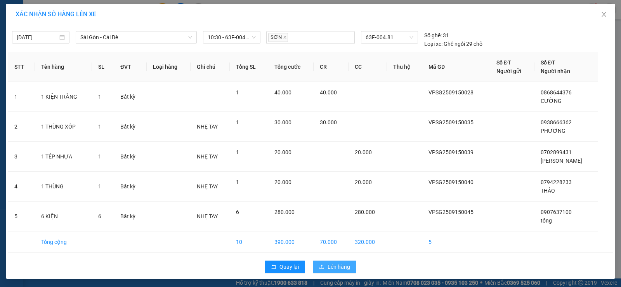  Describe the element at coordinates (451, 152) in the screenshot. I see `span: VPSG2509150039` at that location.